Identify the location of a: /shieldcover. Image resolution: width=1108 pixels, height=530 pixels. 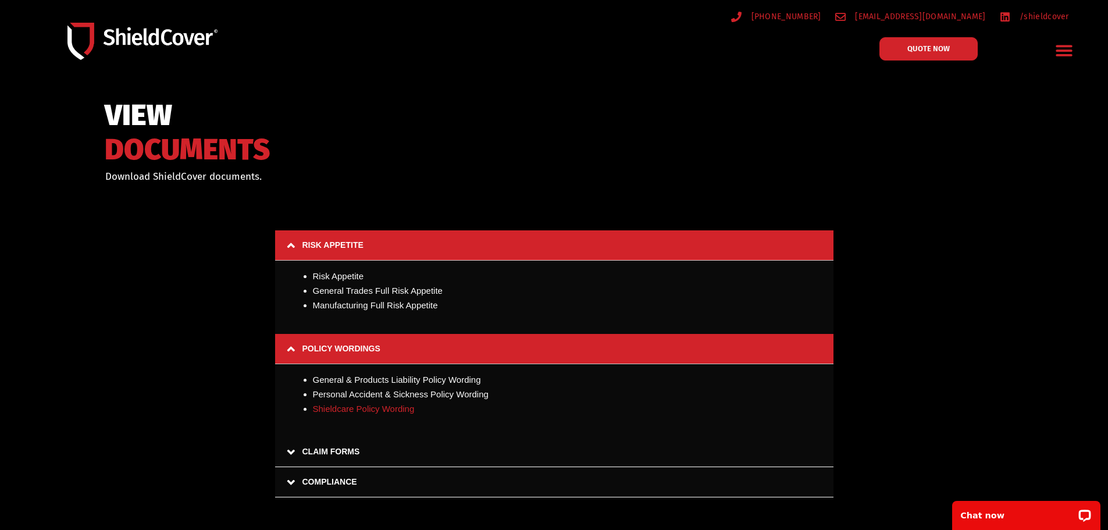
(1034, 16).